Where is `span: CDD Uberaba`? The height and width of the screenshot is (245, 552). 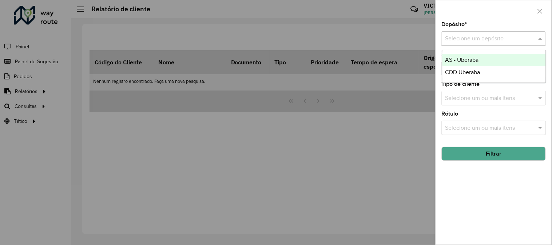 span: CDD Uberaba is located at coordinates (463, 72).